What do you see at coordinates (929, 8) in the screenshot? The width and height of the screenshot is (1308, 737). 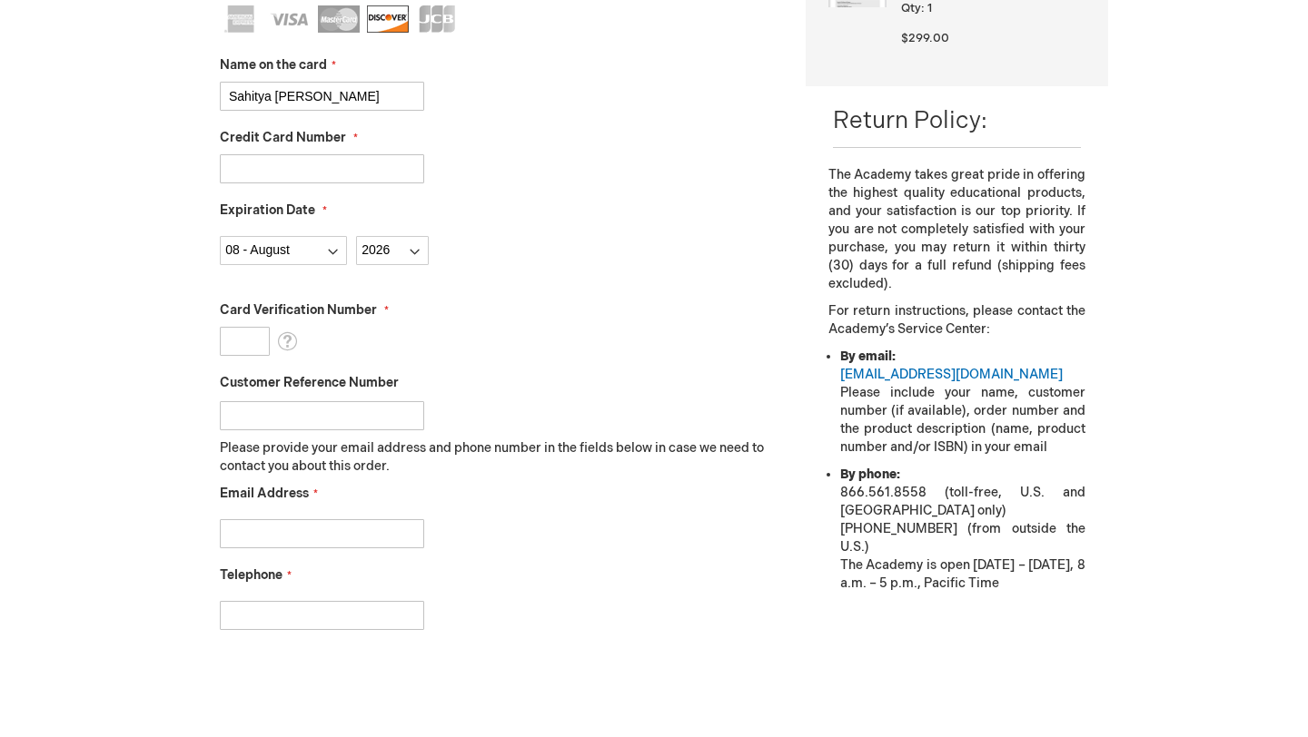 I see `span: 1` at bounding box center [929, 8].